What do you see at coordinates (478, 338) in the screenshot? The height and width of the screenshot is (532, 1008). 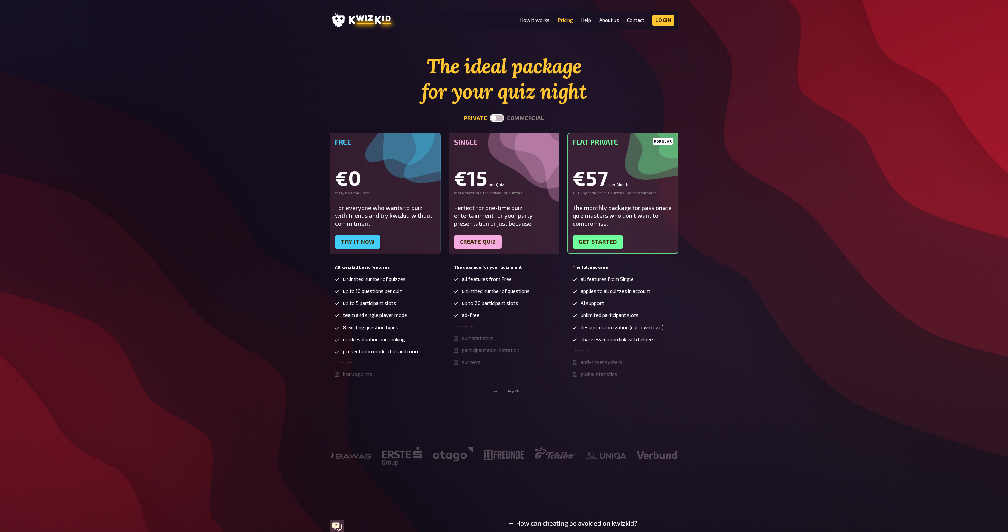 I see `span: quiz statistics` at bounding box center [478, 338].